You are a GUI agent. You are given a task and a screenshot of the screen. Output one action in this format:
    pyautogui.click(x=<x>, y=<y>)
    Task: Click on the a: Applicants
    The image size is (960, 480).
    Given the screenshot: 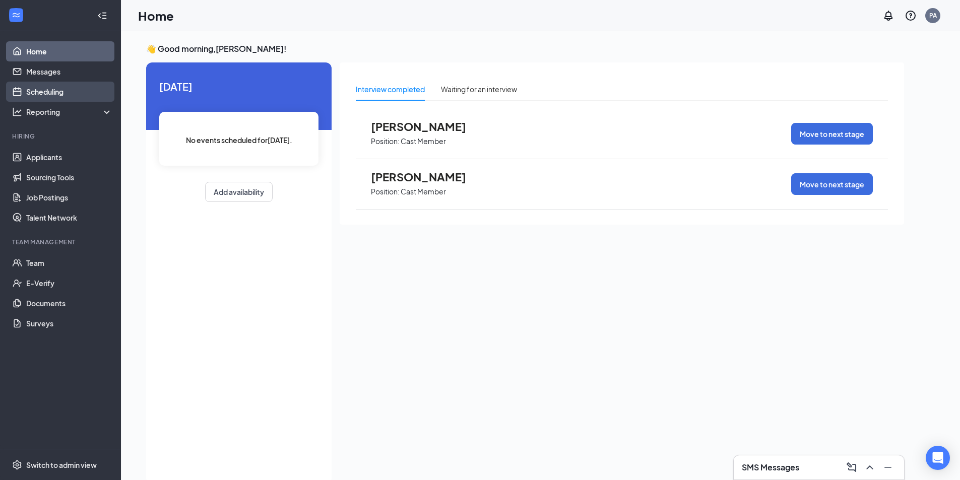 What is the action you would take?
    pyautogui.click(x=69, y=157)
    